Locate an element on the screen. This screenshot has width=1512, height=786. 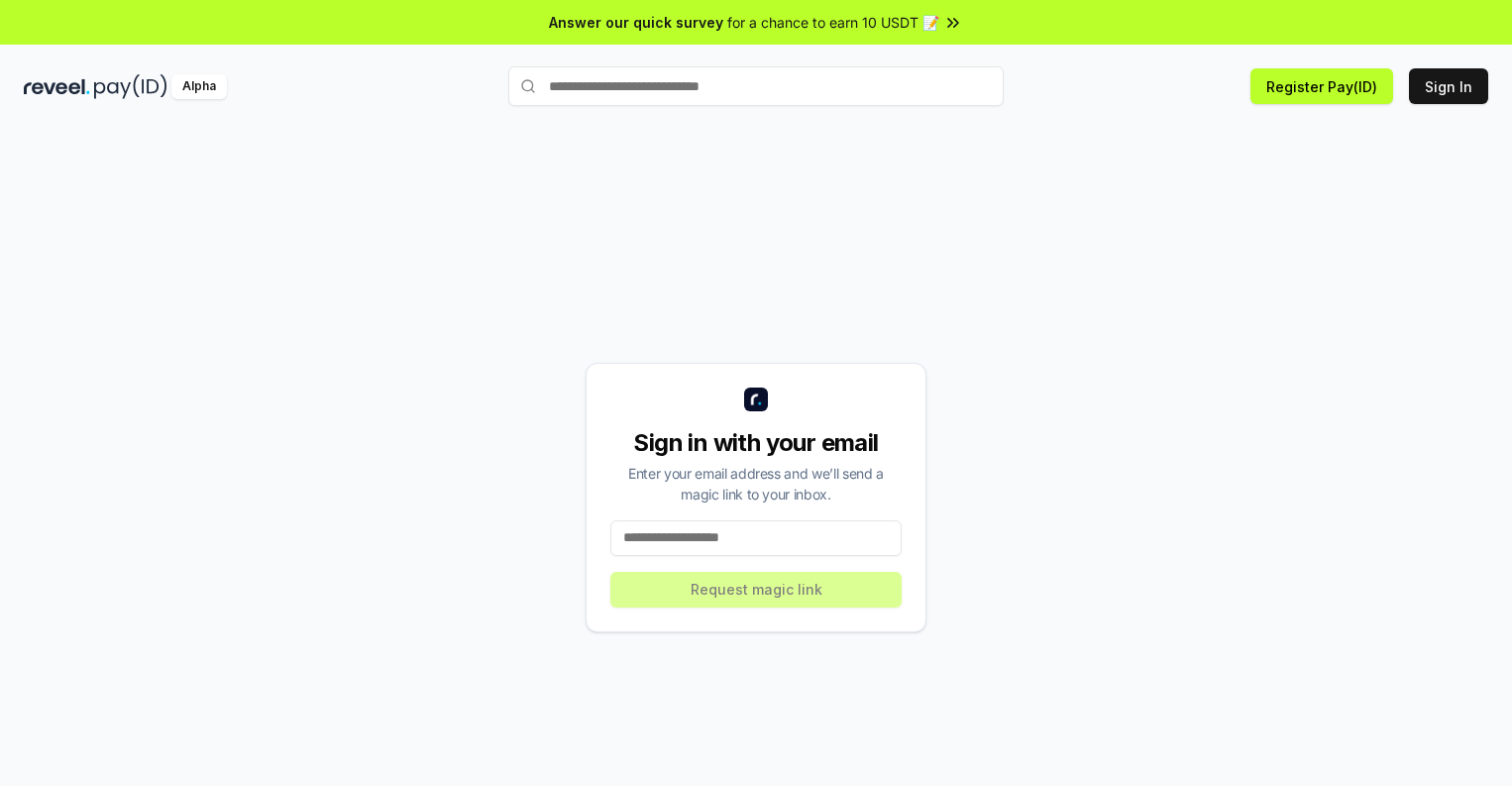
div: Enter your email address and we’ll send a magic link to your inbox. is located at coordinates (756, 483).